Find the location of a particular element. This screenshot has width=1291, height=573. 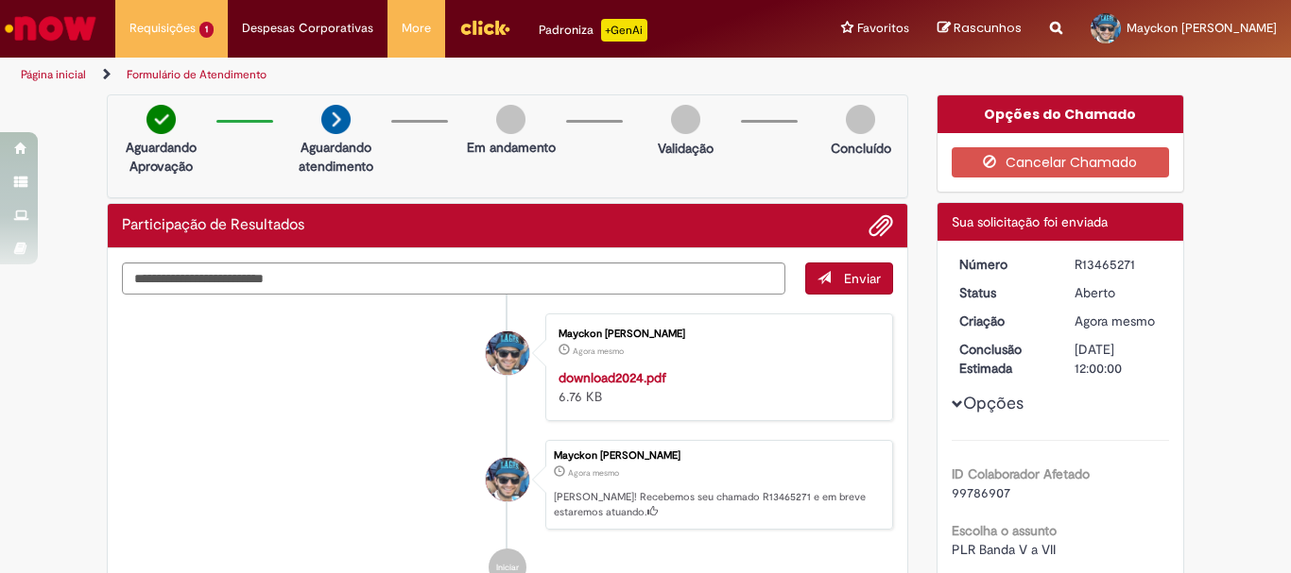

span: Despesas Corporativas is located at coordinates (307, 28).